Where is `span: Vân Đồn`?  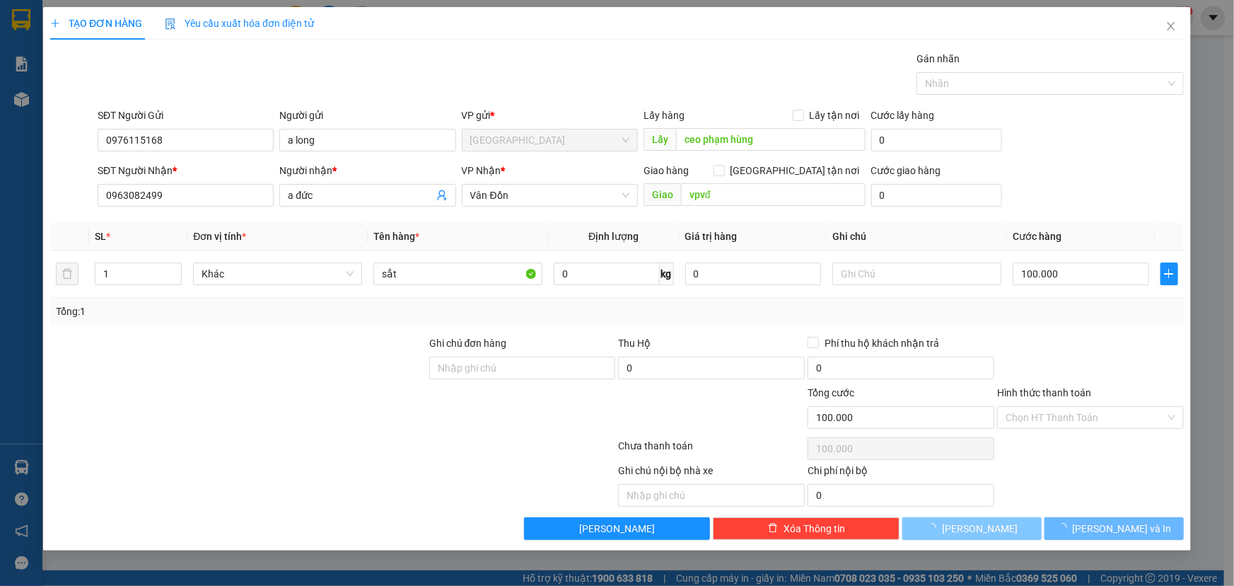 span: Vân Đồn is located at coordinates (549, 195).